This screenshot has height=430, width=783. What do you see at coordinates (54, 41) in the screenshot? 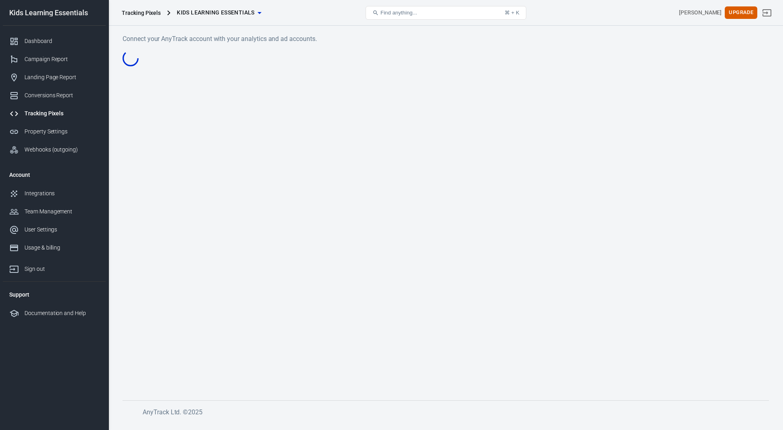
I see `a: Dashboard` at bounding box center [54, 41].